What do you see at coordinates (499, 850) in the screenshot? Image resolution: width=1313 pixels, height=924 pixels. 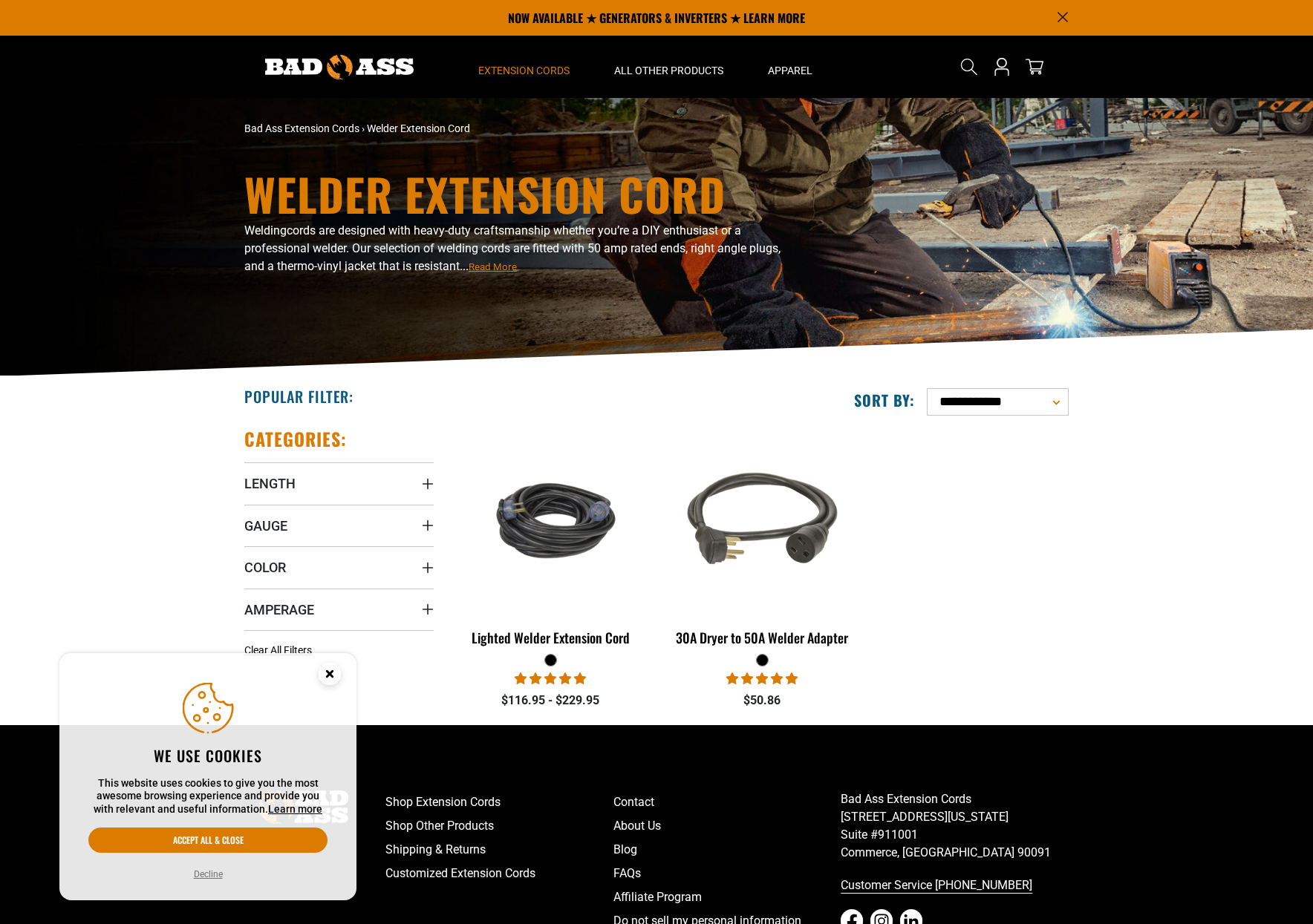 I see `a: Shipping & Returns` at bounding box center [499, 850].